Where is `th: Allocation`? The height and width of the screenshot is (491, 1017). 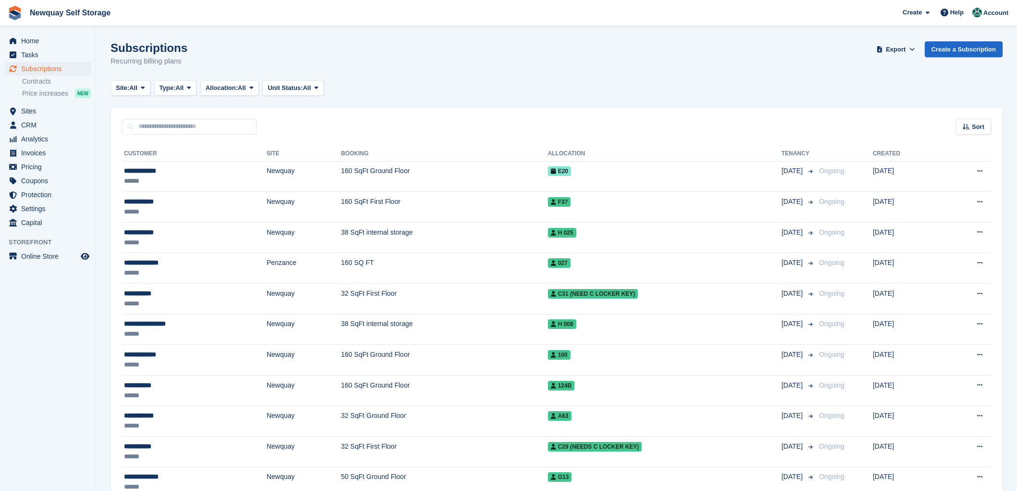
th: Allocation is located at coordinates (665, 154).